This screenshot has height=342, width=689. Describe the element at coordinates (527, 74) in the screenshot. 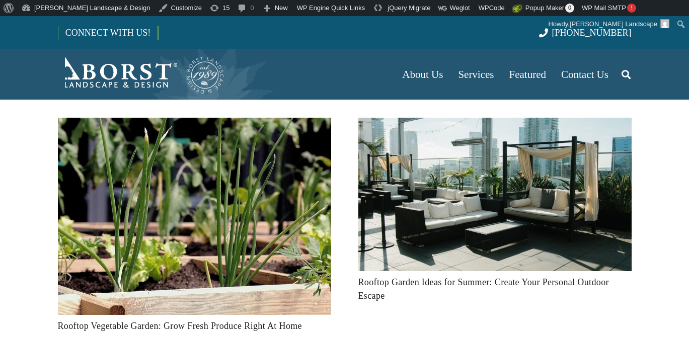

I see `span: Featured` at that location.